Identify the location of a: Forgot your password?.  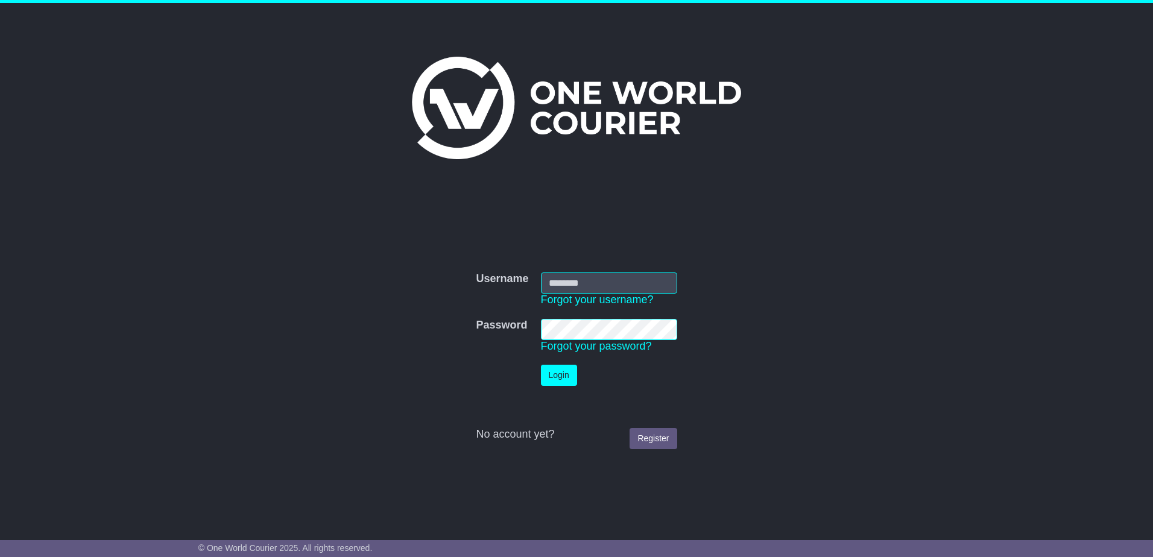
(597, 346).